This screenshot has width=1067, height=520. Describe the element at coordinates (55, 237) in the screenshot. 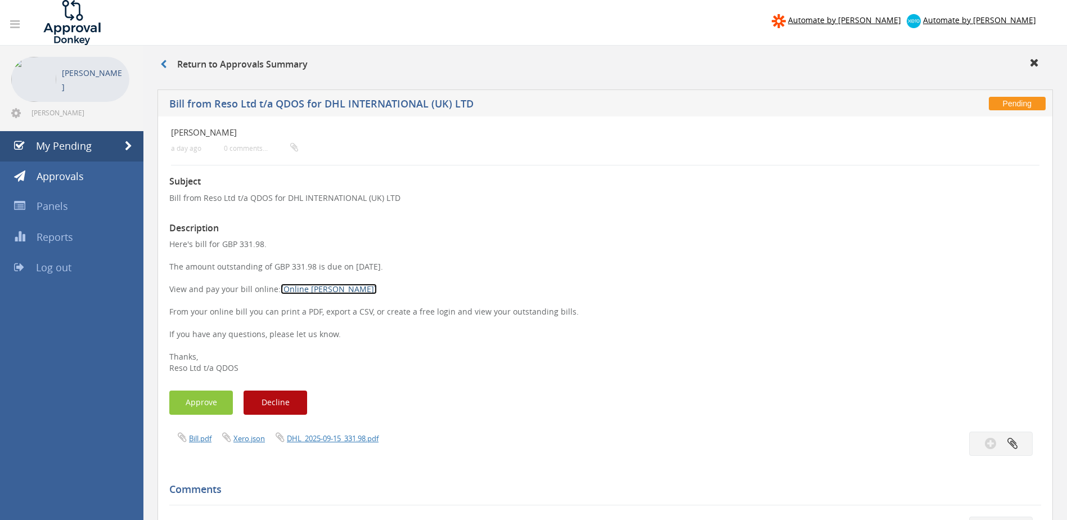

I see `span: Reports` at that location.